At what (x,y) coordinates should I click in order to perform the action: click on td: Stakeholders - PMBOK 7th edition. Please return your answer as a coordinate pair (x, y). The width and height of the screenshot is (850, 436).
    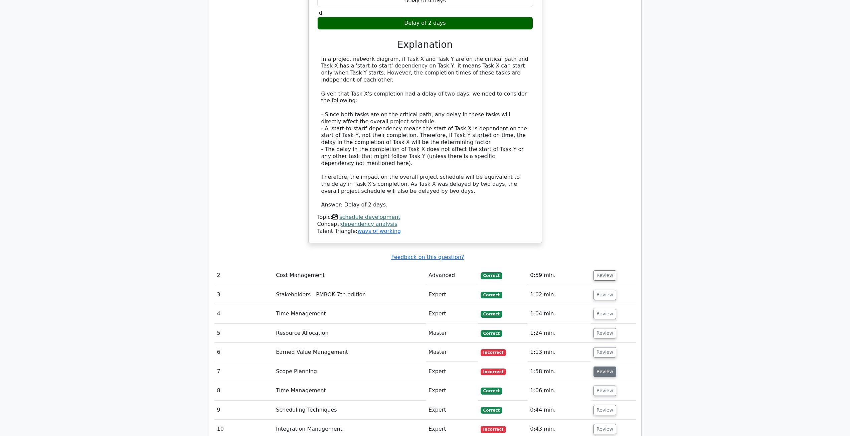
    Looking at the image, I should click on (349, 295).